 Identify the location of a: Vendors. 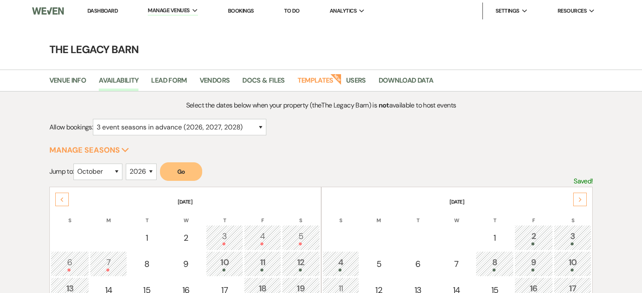
(215, 83).